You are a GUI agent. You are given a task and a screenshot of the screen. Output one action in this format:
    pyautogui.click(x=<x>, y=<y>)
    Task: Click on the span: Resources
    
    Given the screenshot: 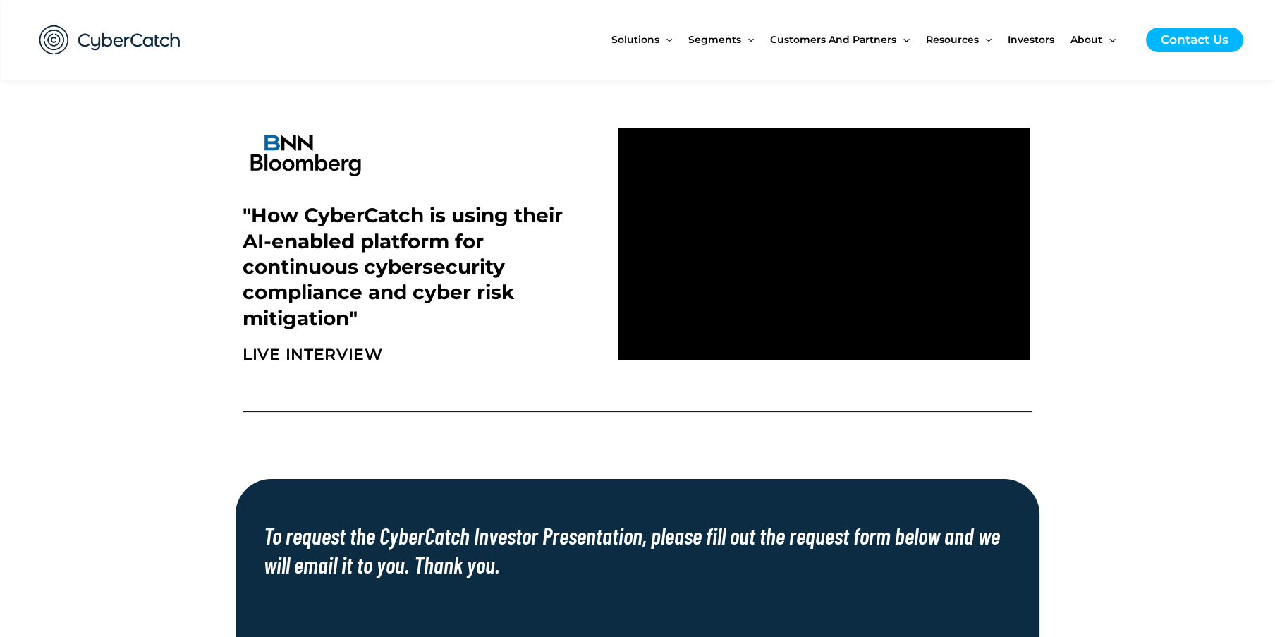 What is the action you would take?
    pyautogui.click(x=952, y=39)
    